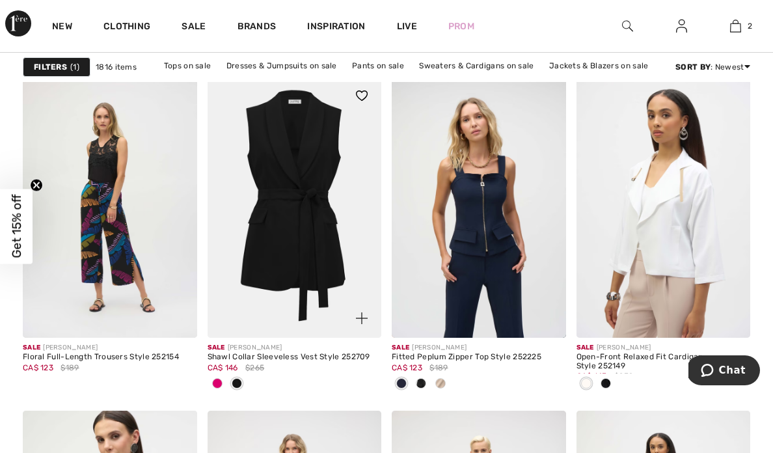 The image size is (773, 453). I want to click on img: search the website, so click(627, 26).